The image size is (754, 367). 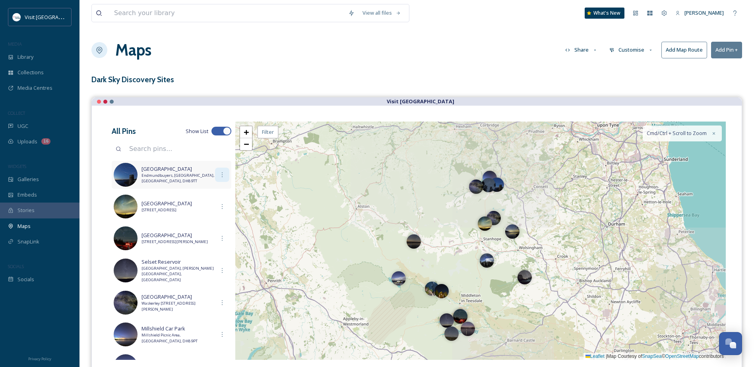 I want to click on span: WIDGETS, so click(x=17, y=166).